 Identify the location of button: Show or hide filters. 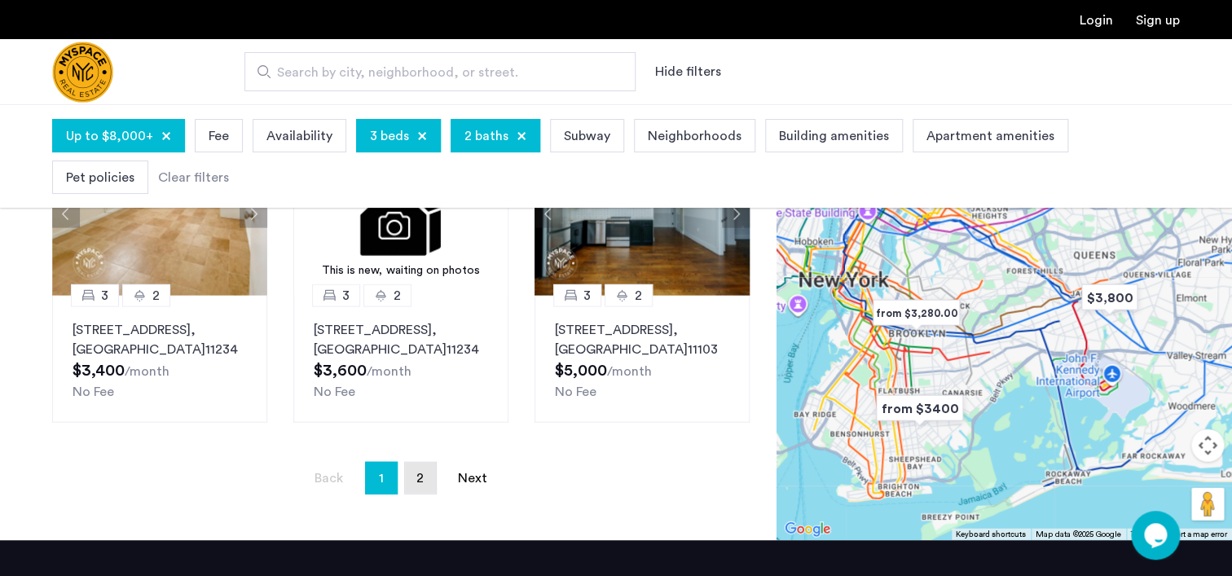
(688, 72).